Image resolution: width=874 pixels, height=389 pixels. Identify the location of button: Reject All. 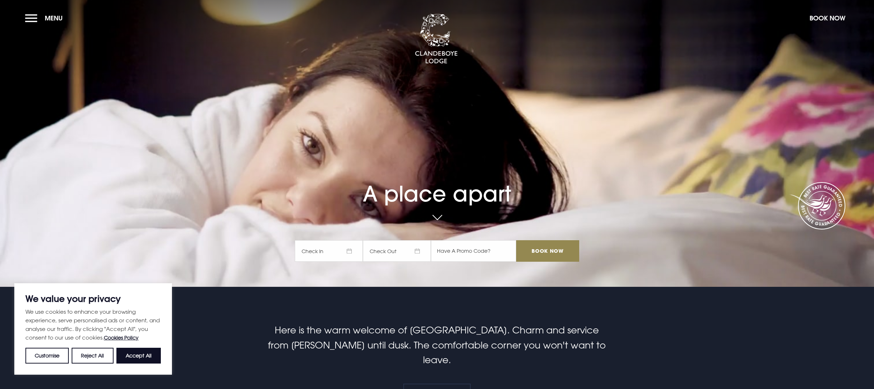
(92, 355).